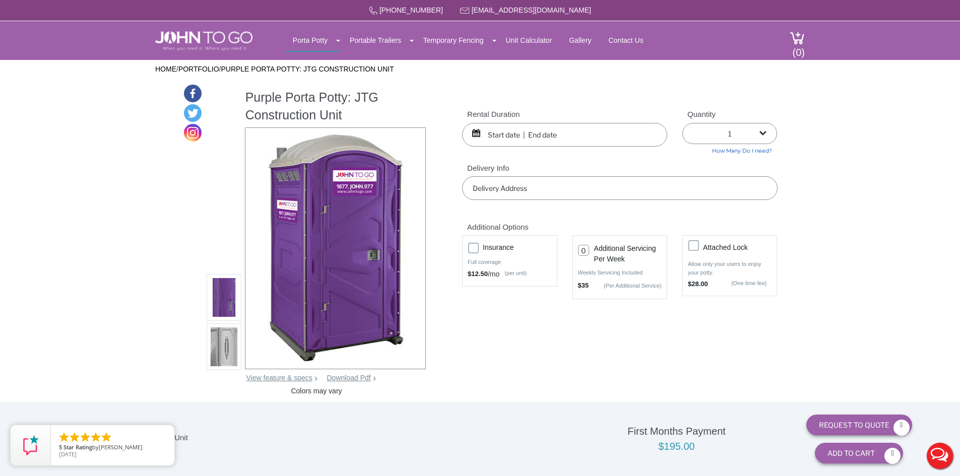 The width and height of the screenshot is (960, 476). What do you see at coordinates (478, 274) in the screenshot?
I see `strong: $12.50` at bounding box center [478, 274].